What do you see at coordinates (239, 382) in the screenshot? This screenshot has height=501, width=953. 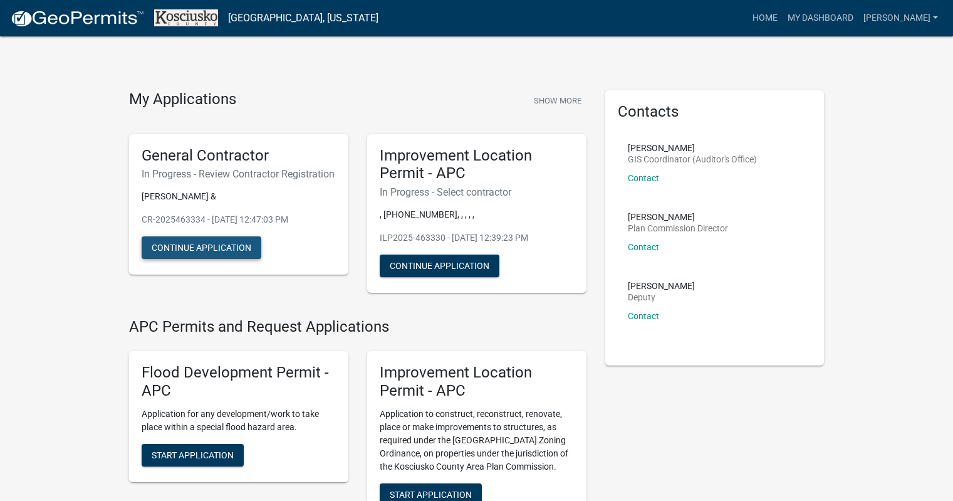 I see `h5: Flood Development Permit - APC` at bounding box center [239, 382].